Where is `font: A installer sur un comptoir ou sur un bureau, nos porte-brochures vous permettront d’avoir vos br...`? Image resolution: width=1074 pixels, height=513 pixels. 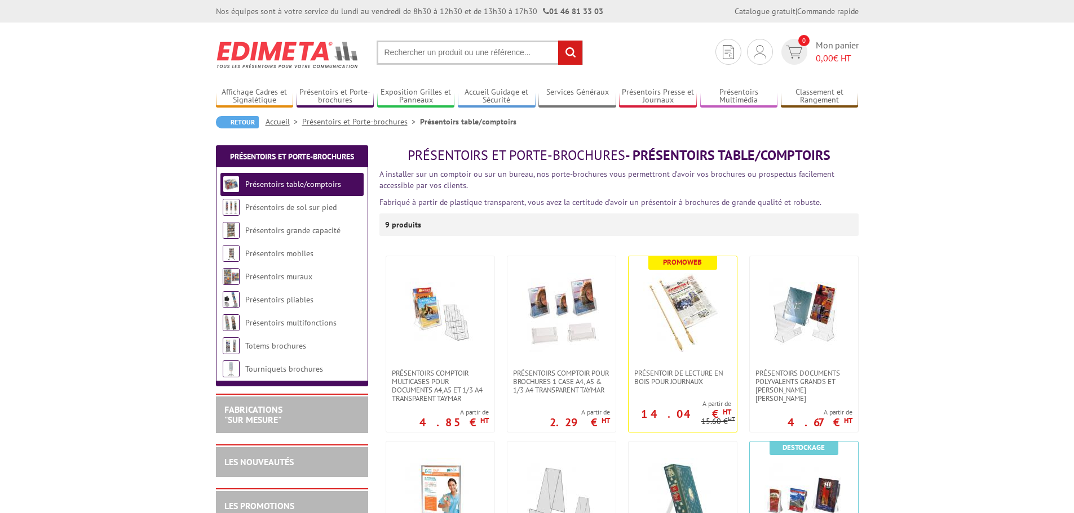
font: A installer sur un comptoir ou sur un bureau, nos porte-brochures vous permettront d’avoir vos br... is located at coordinates (606, 180).